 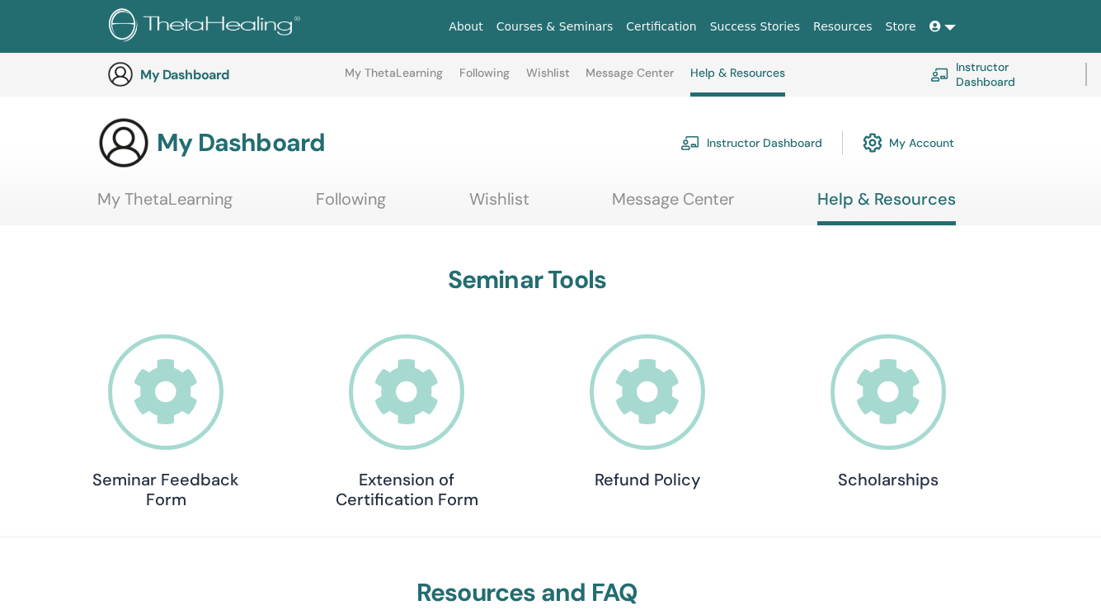 What do you see at coordinates (166, 421) in the screenshot?
I see `a: Seminar Feedback Form` at bounding box center [166, 421].